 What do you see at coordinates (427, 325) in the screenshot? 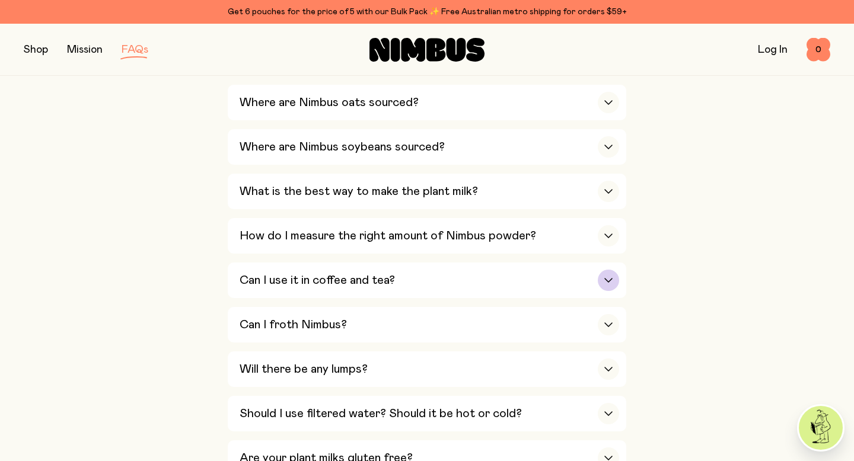
I see `button: Can I froth Nimbus?` at bounding box center [427, 325].